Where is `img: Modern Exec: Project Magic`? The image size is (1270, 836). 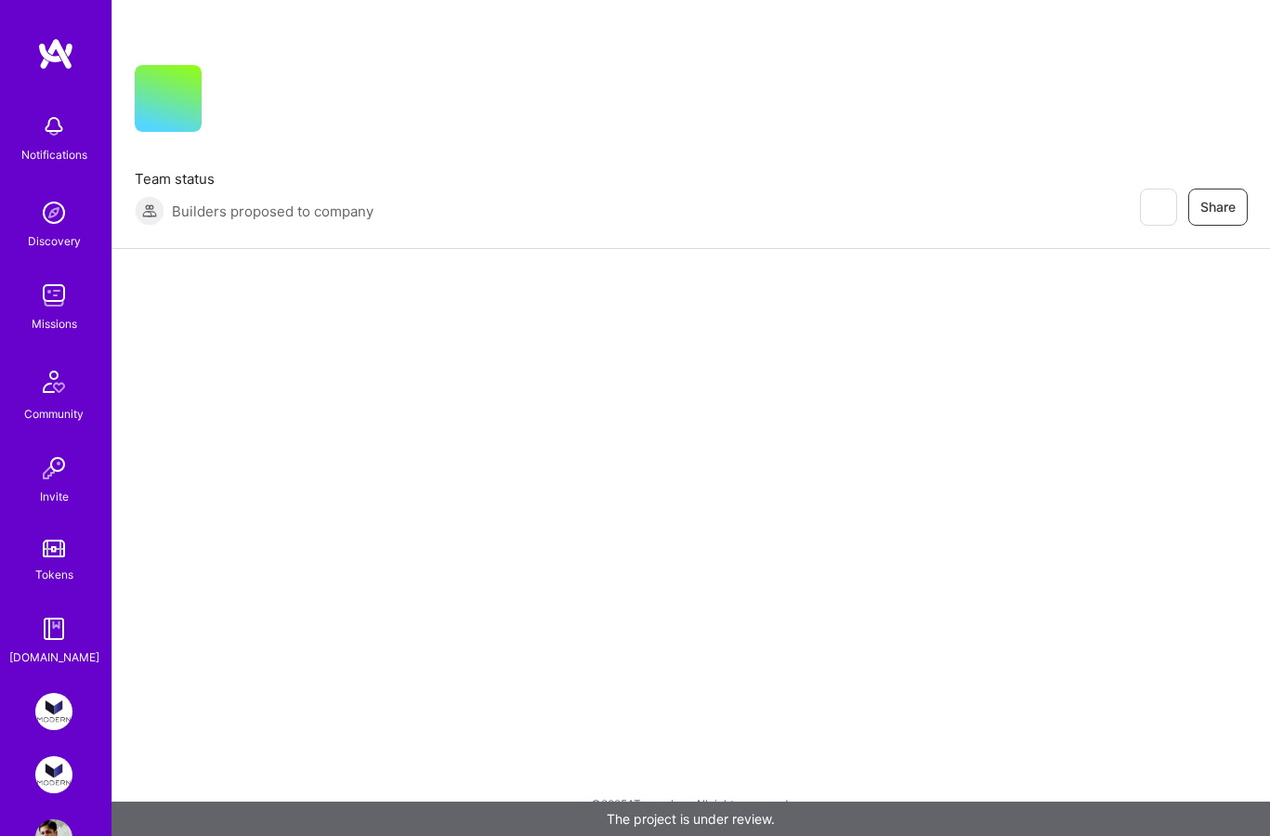 img: Modern Exec: Project Magic is located at coordinates (54, 775).